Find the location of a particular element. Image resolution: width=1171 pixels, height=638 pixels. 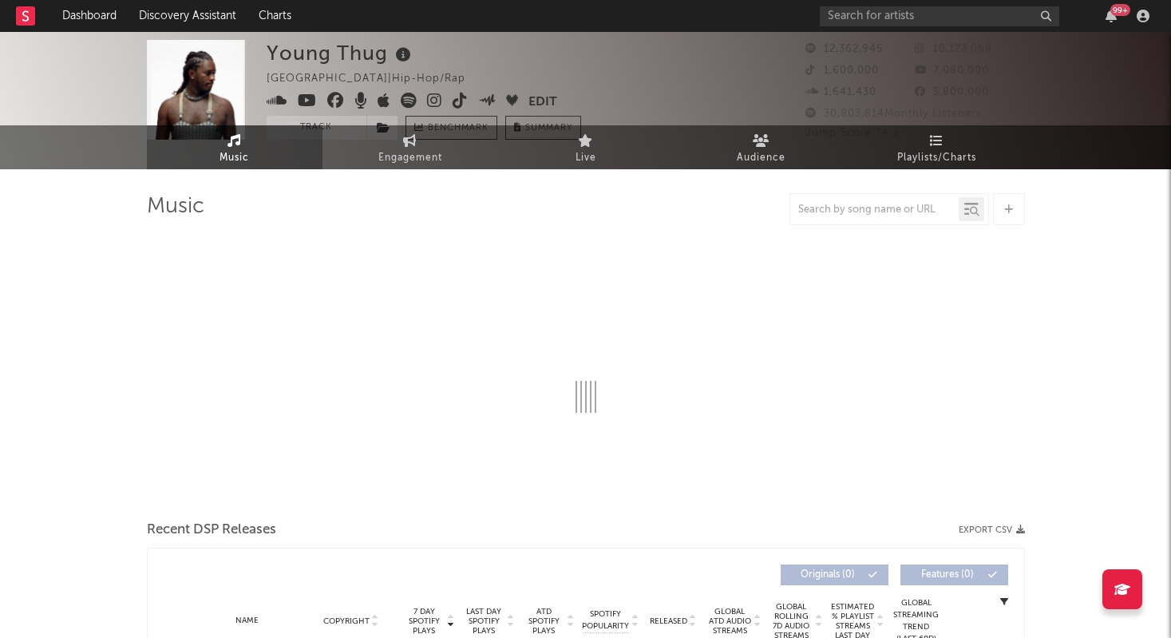

div: Young Thug is located at coordinates (341, 53).